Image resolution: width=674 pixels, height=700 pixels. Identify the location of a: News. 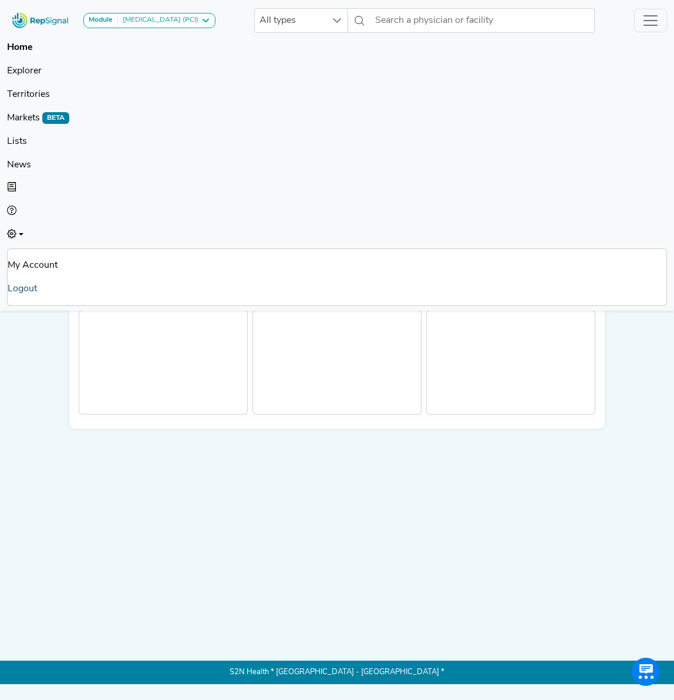
(337, 165).